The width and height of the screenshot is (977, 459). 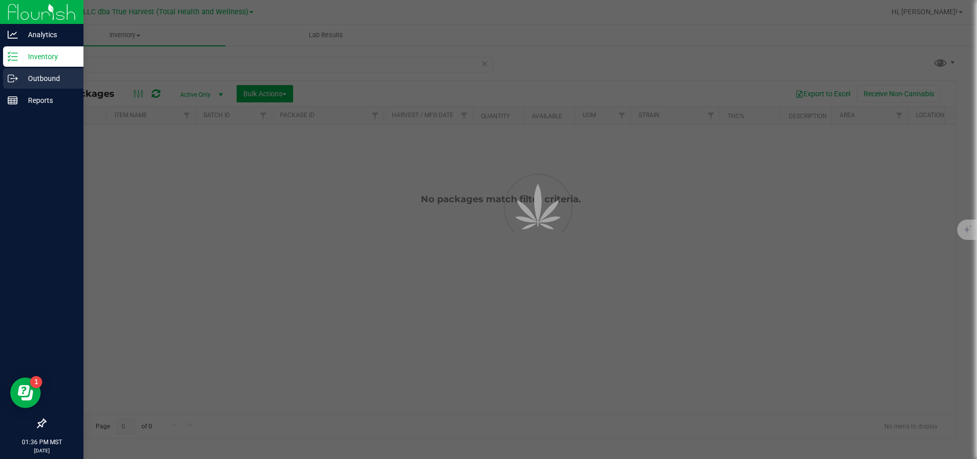 I want to click on inline-svg: Inventory, so click(x=13, y=56).